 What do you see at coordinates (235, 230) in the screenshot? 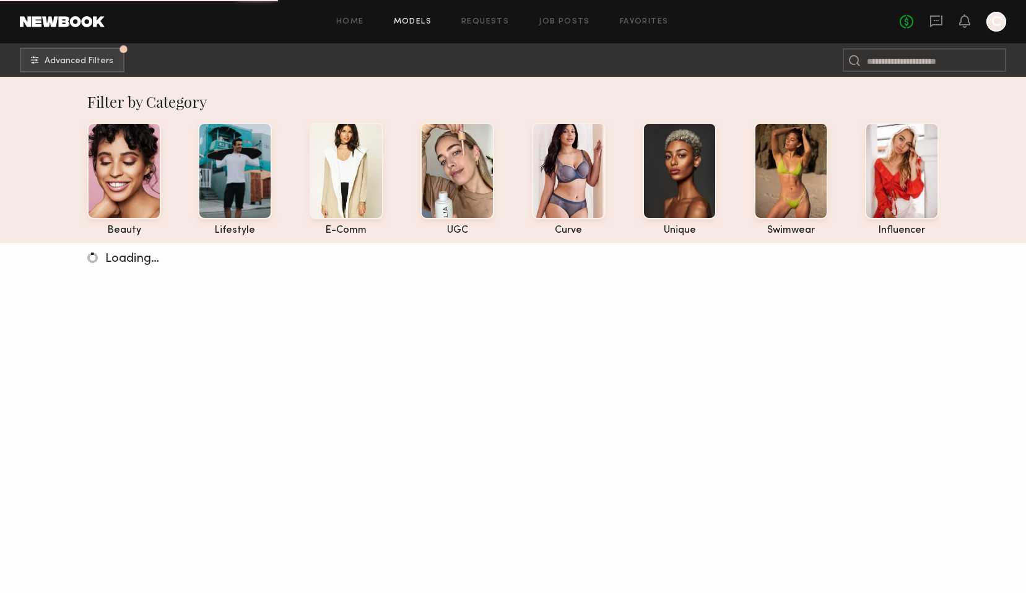
I see `div: lifestyle` at bounding box center [235, 230].